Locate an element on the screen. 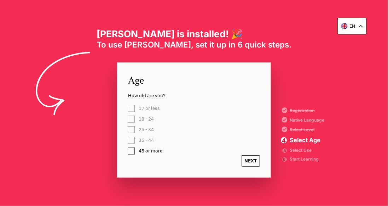  span: Select Level is located at coordinates (308, 130).